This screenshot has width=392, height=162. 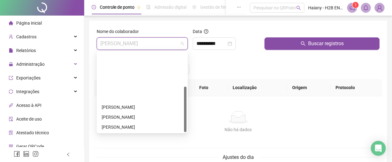 What do you see at coordinates (11, 92) in the screenshot?
I see `span: sync` at bounding box center [11, 92].